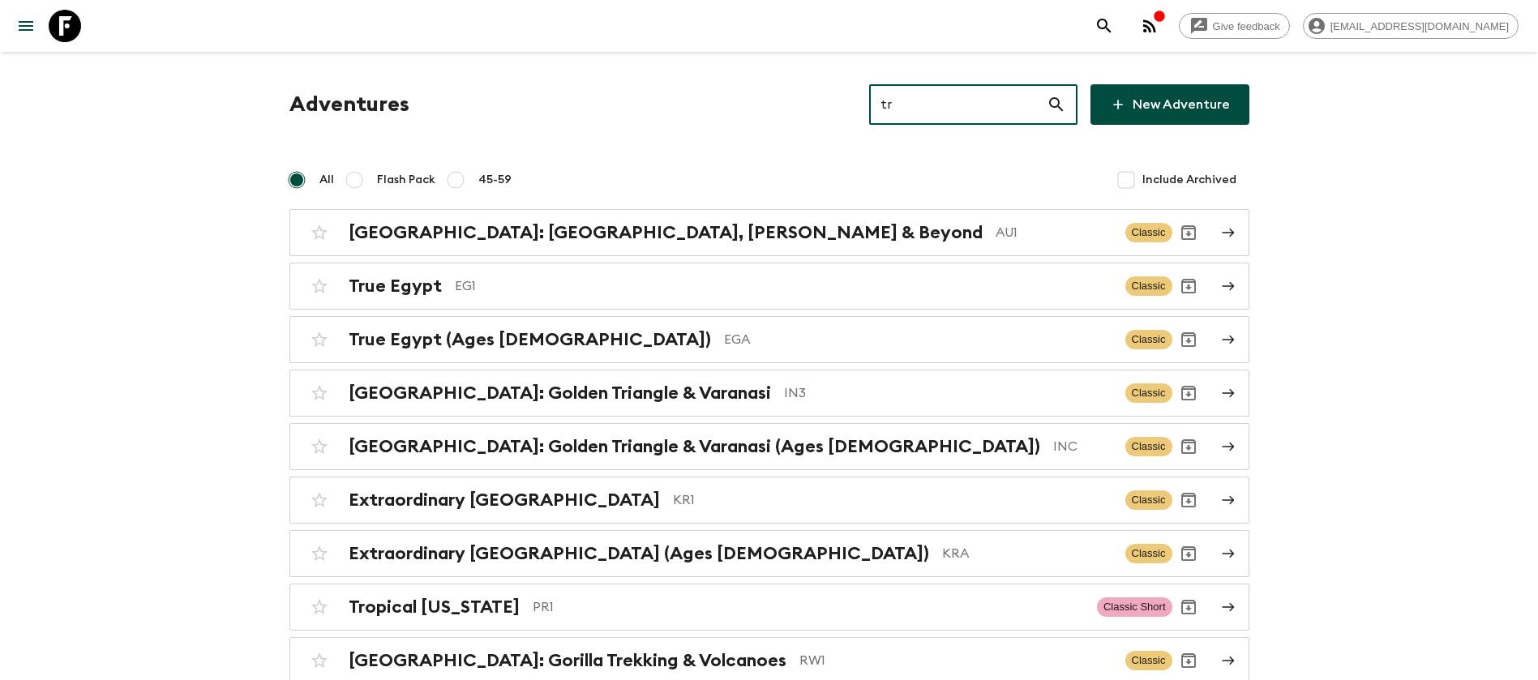 The width and height of the screenshot is (1538, 680). What do you see at coordinates (783, 286) in the screenshot?
I see `p: EG1` at bounding box center [783, 286].